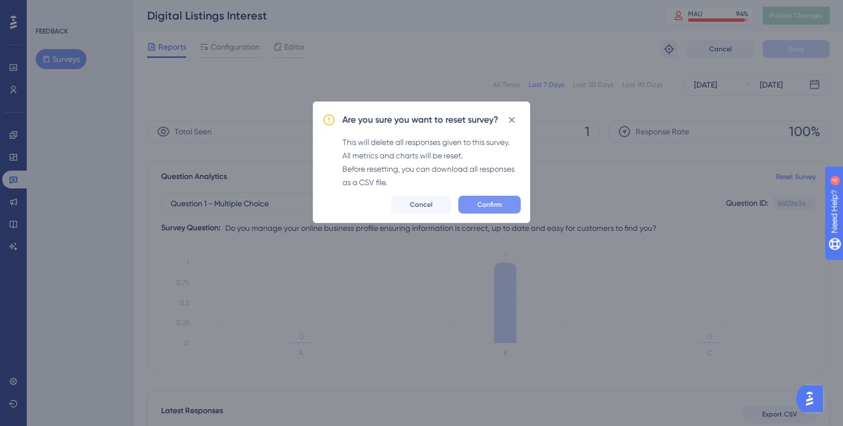  I want to click on h2: Are you sure you want to reset survey?, so click(420, 120).